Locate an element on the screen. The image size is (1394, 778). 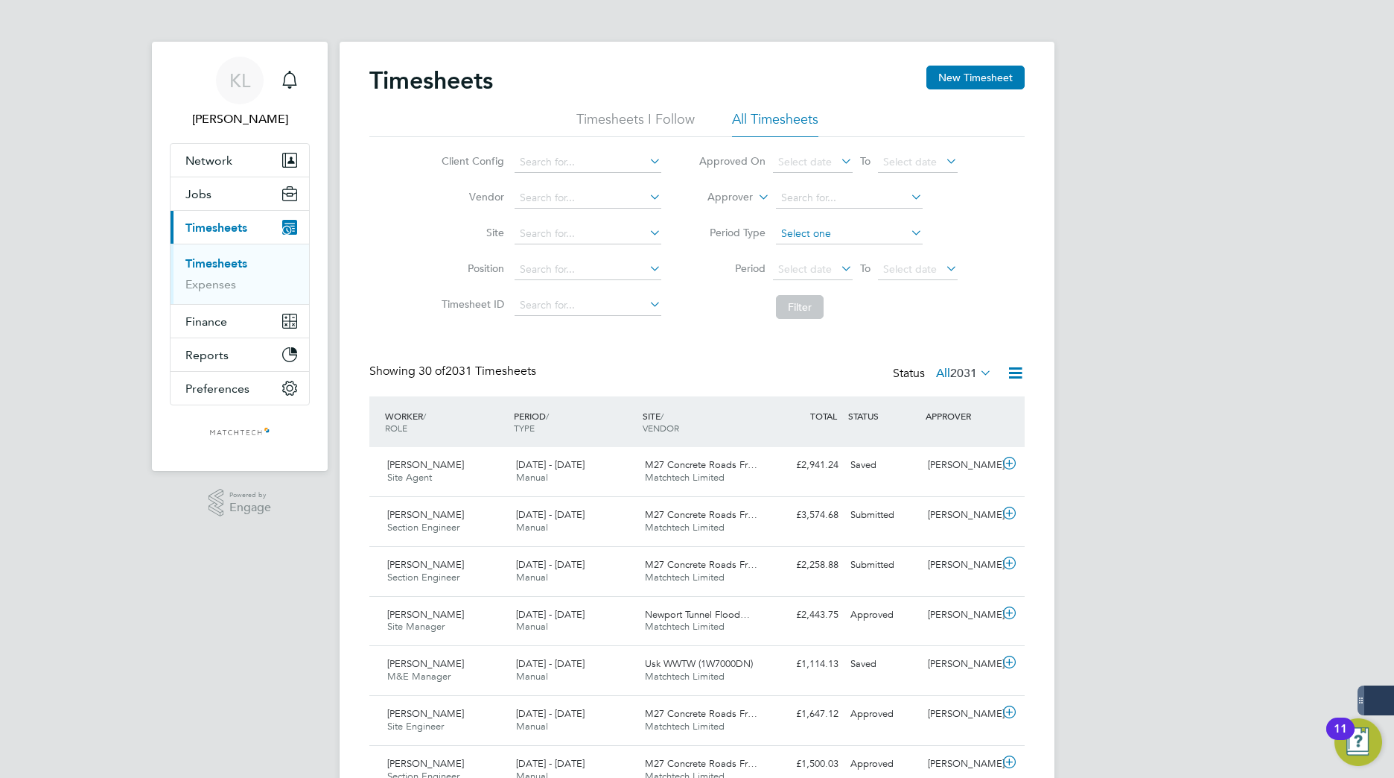
div: Showing is located at coordinates (454, 371).